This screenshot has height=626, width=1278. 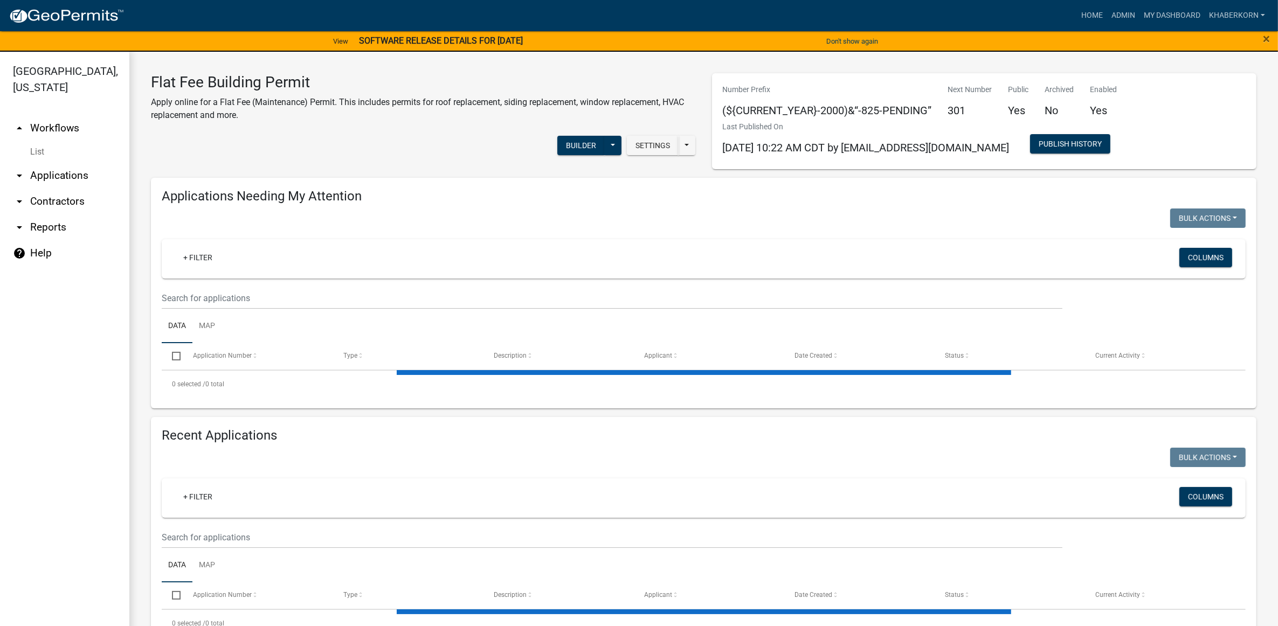 I want to click on i: arrow_drop_up, so click(x=19, y=128).